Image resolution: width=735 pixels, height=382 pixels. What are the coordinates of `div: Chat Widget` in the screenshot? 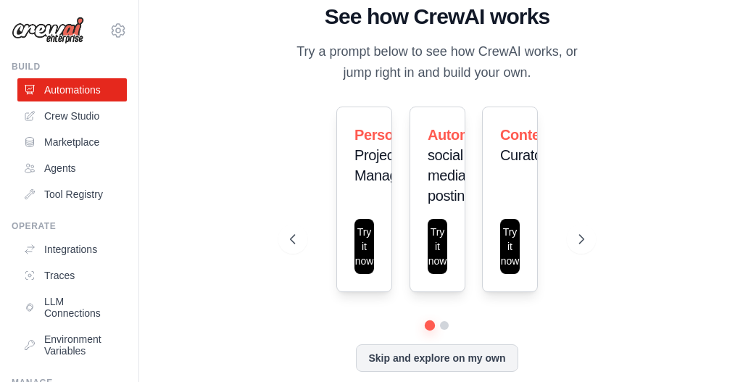 It's located at (699, 347).